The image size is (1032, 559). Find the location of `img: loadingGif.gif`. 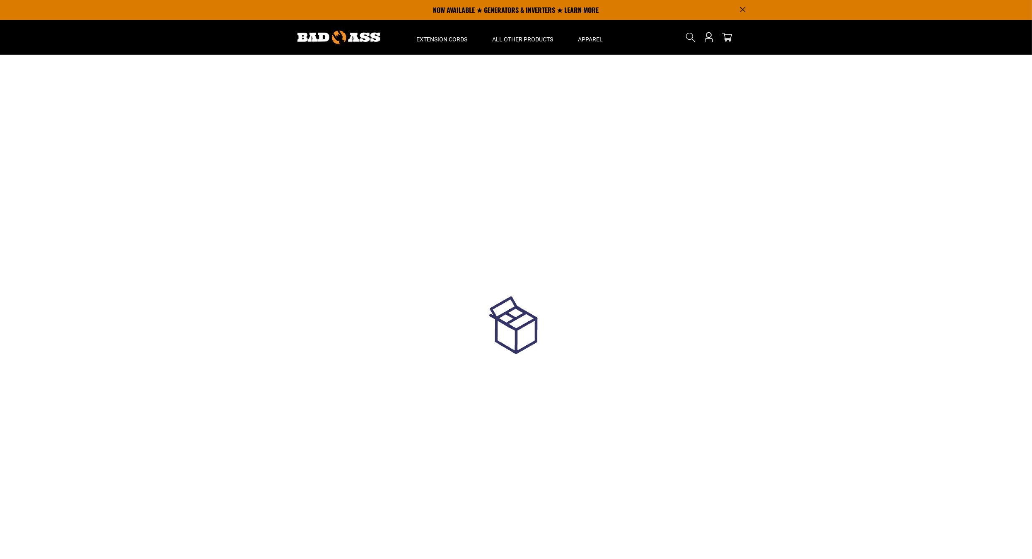

img: loadingGif.gif is located at coordinates (516, 334).